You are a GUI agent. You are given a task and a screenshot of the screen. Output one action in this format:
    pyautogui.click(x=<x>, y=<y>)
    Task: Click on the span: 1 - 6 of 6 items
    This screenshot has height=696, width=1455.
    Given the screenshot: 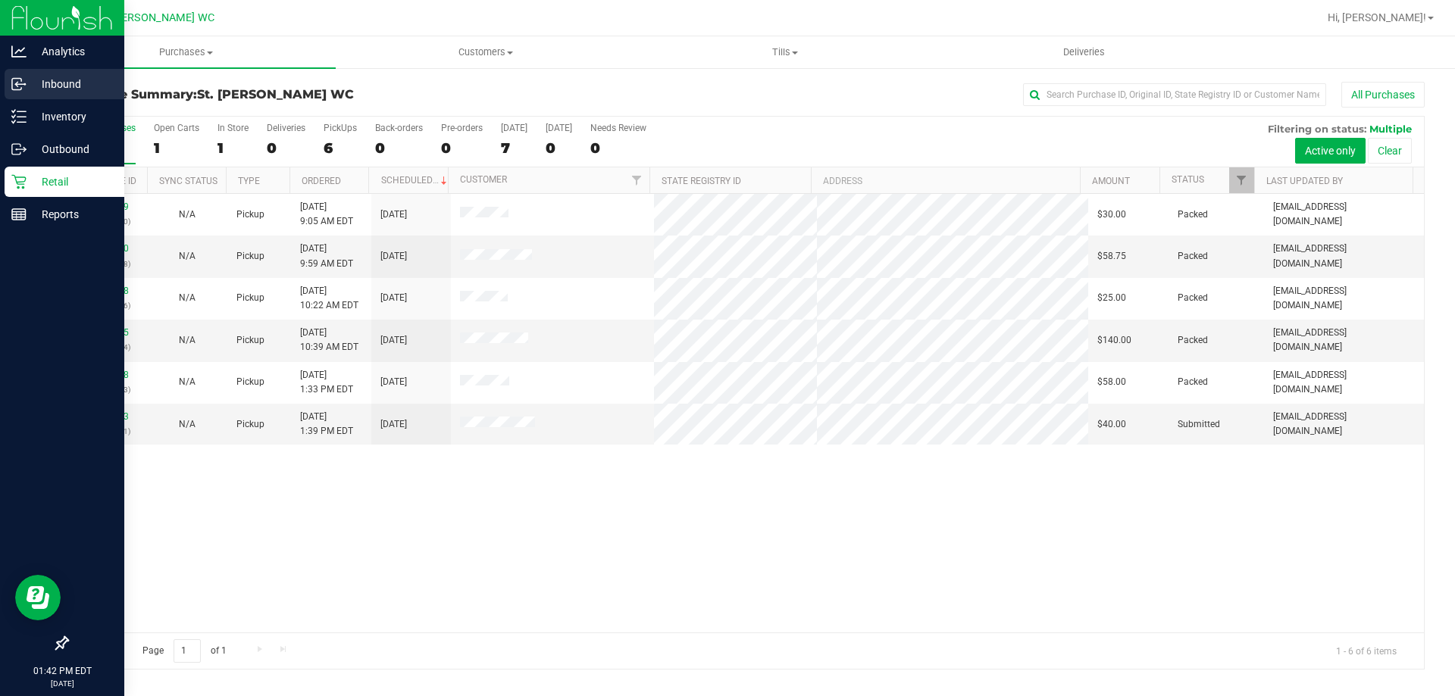 What is the action you would take?
    pyautogui.click(x=1366, y=651)
    